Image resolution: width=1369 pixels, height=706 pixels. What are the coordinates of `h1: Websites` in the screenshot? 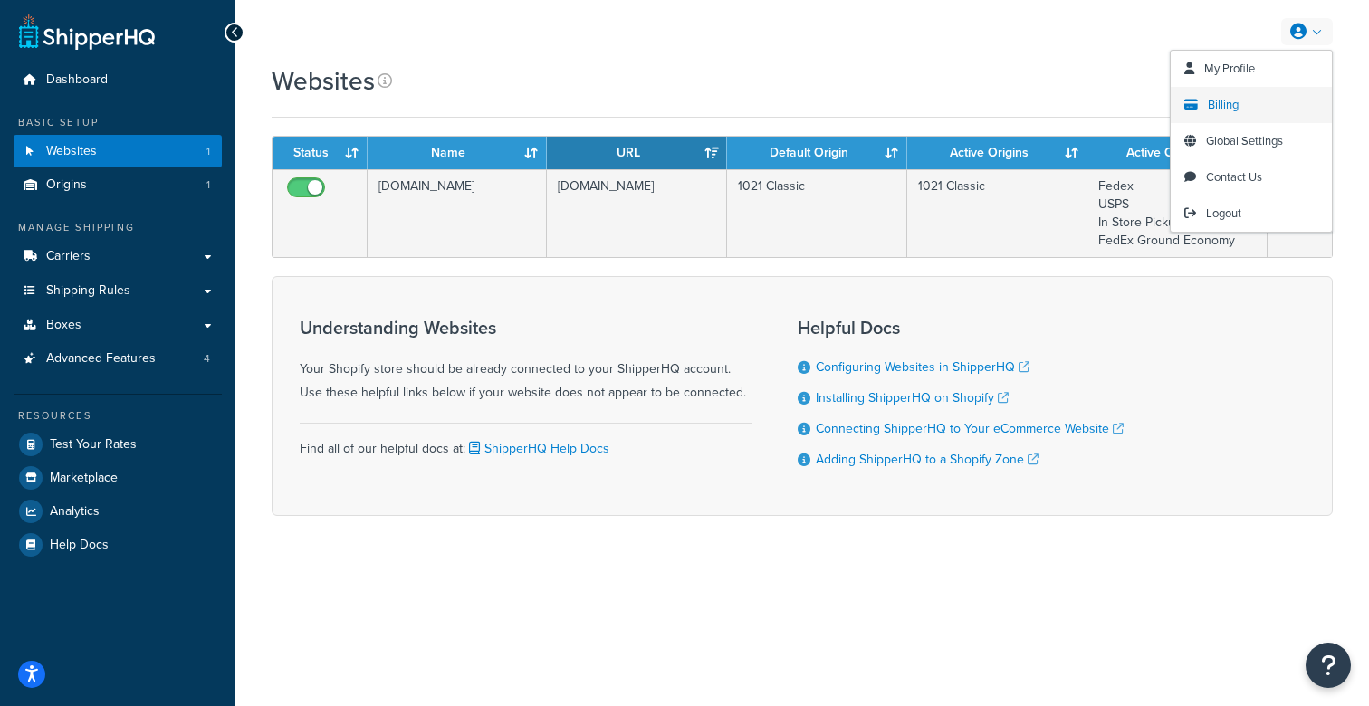 It's located at (323, 81).